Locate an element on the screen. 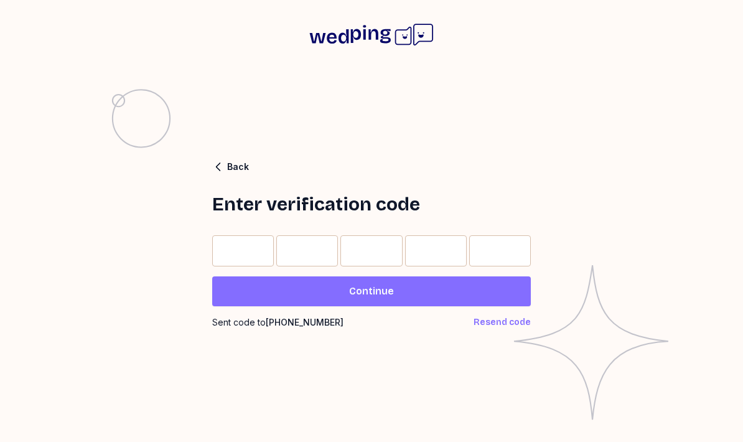 Image resolution: width=743 pixels, height=442 pixels. input: Please enter OTP character 4 is located at coordinates (436, 251).